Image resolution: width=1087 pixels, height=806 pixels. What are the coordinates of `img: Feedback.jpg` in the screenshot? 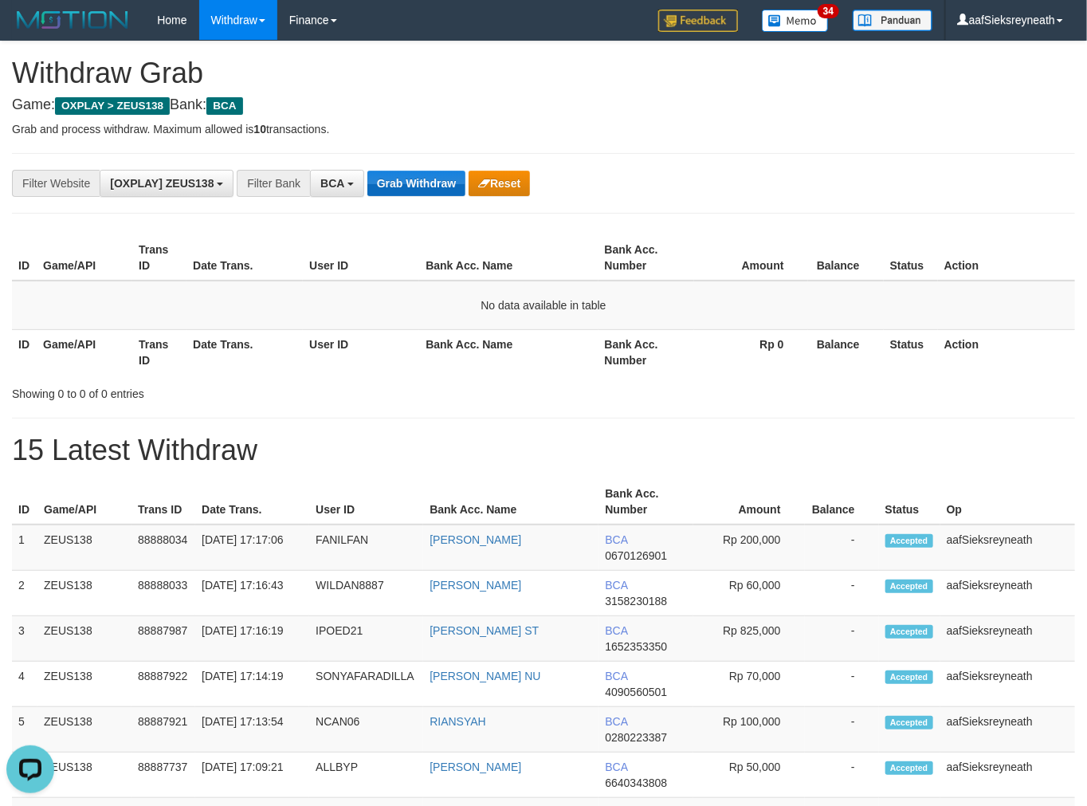 It's located at (698, 21).